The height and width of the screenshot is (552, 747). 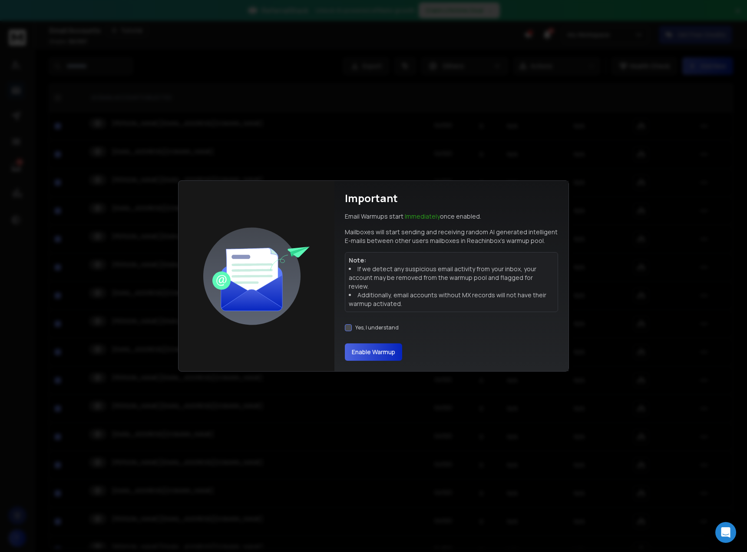 I want to click on li: Additionally, email accounts without MX records will not have their warmup activated., so click(x=451, y=299).